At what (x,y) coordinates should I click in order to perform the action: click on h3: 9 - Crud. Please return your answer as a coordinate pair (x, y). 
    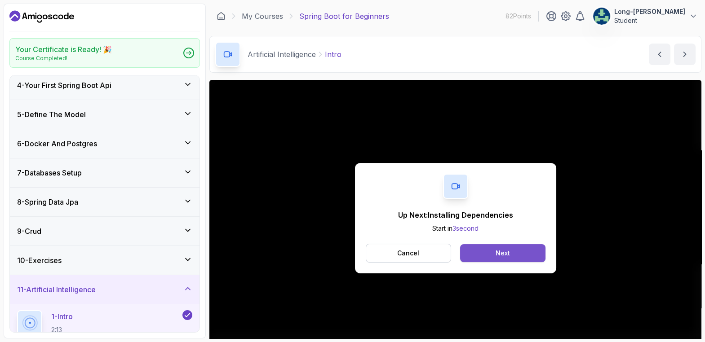
    Looking at the image, I should click on (29, 231).